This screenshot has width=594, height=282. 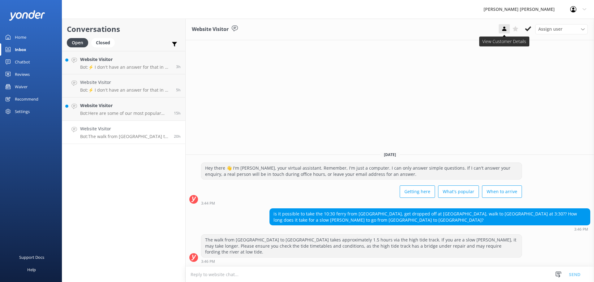 I want to click on span: 08:48am 14-Aug-2025 (UTC +12:00) Pacific/Auckland, so click(x=178, y=67).